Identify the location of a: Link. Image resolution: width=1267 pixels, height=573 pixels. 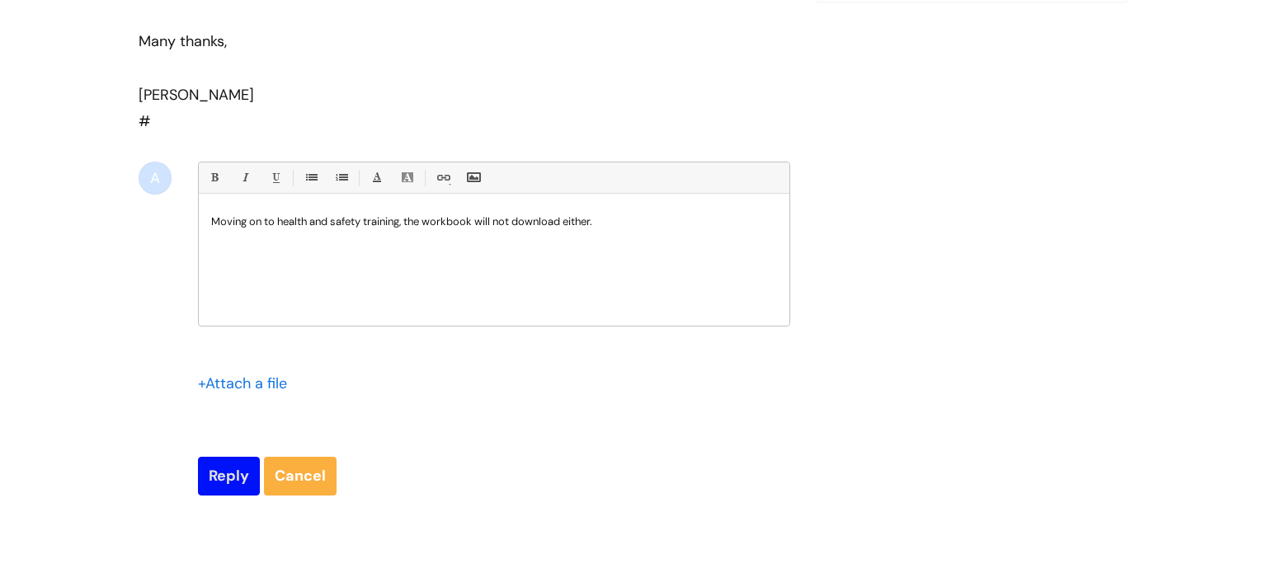
(442, 177).